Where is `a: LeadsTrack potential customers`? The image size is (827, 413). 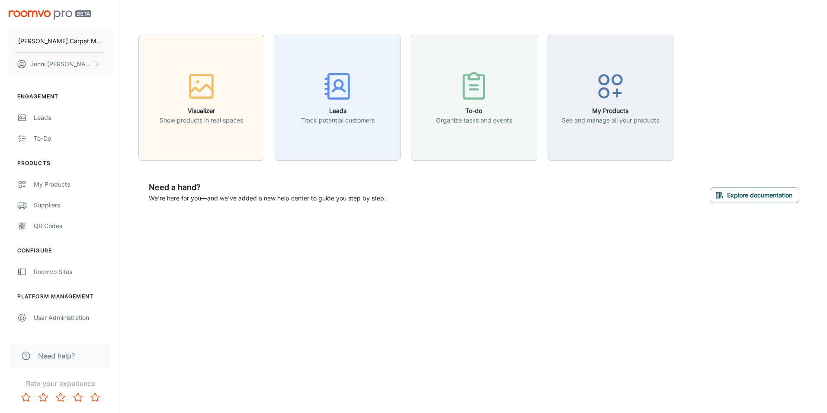 a: LeadsTrack potential customers is located at coordinates (337, 97).